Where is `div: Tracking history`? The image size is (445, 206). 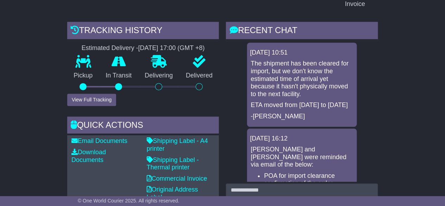 div: Tracking history is located at coordinates (143, 31).